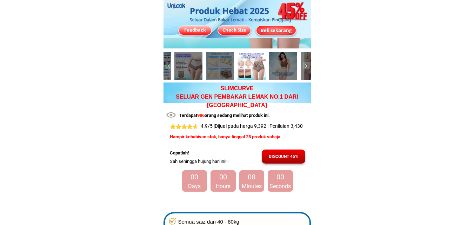 This screenshot has width=474, height=225. I want to click on h6: Hampir kehabisan stok, hanya tinggal 25 produk sahaja, so click(228, 137).